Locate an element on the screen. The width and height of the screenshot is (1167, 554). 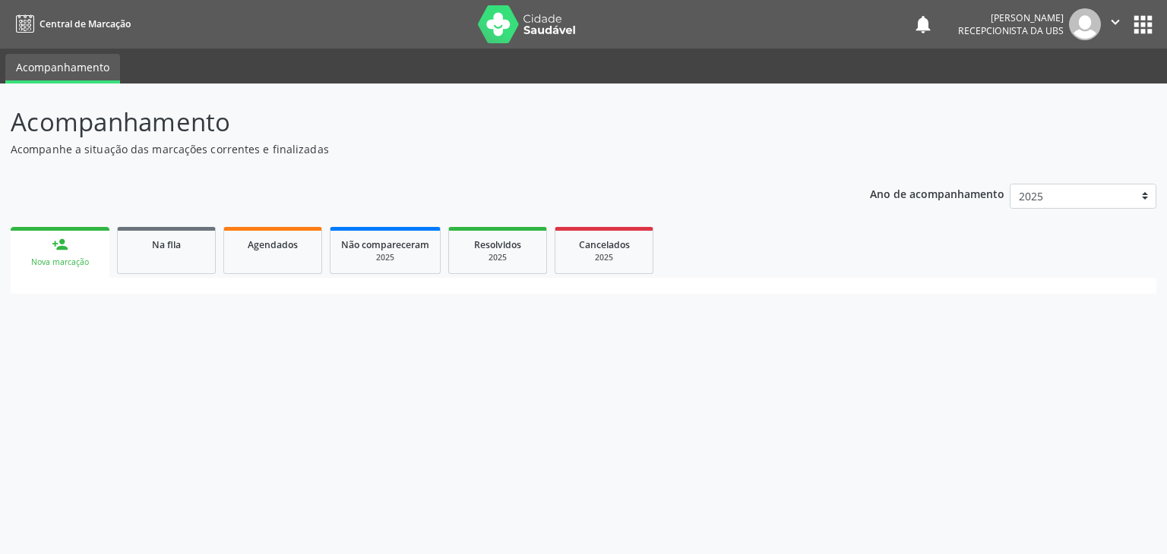
p: Ano de acompanhamento is located at coordinates (936, 193).